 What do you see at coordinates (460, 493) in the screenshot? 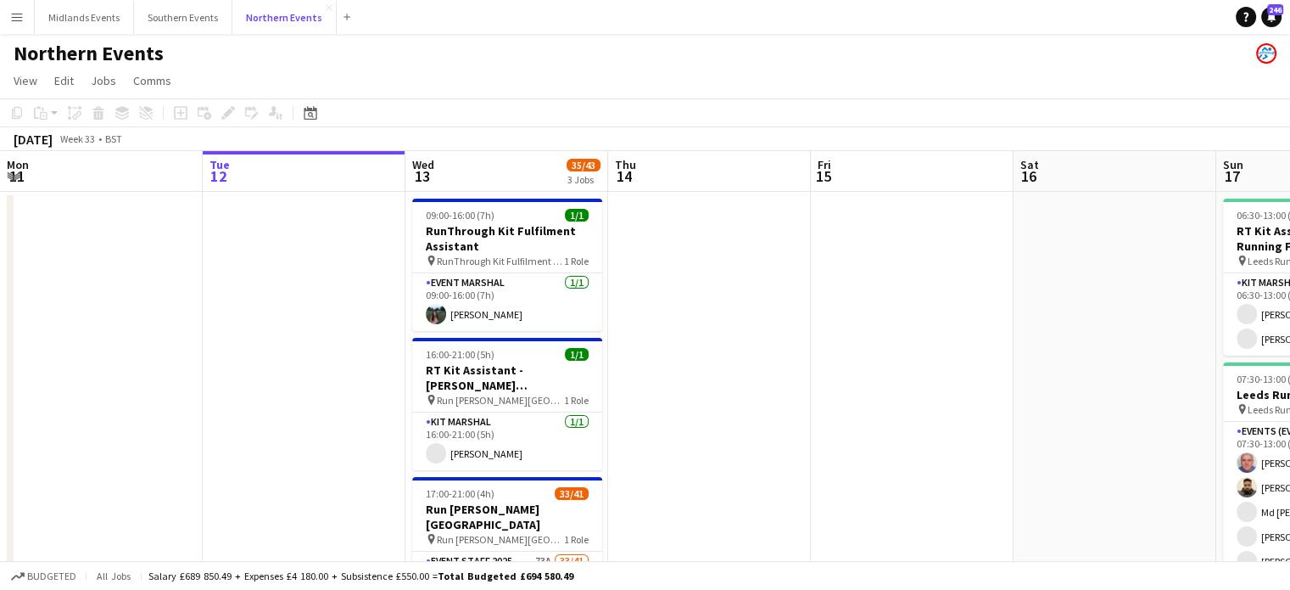
I see `span: 17:00-21:00 (4h)` at bounding box center [460, 493].